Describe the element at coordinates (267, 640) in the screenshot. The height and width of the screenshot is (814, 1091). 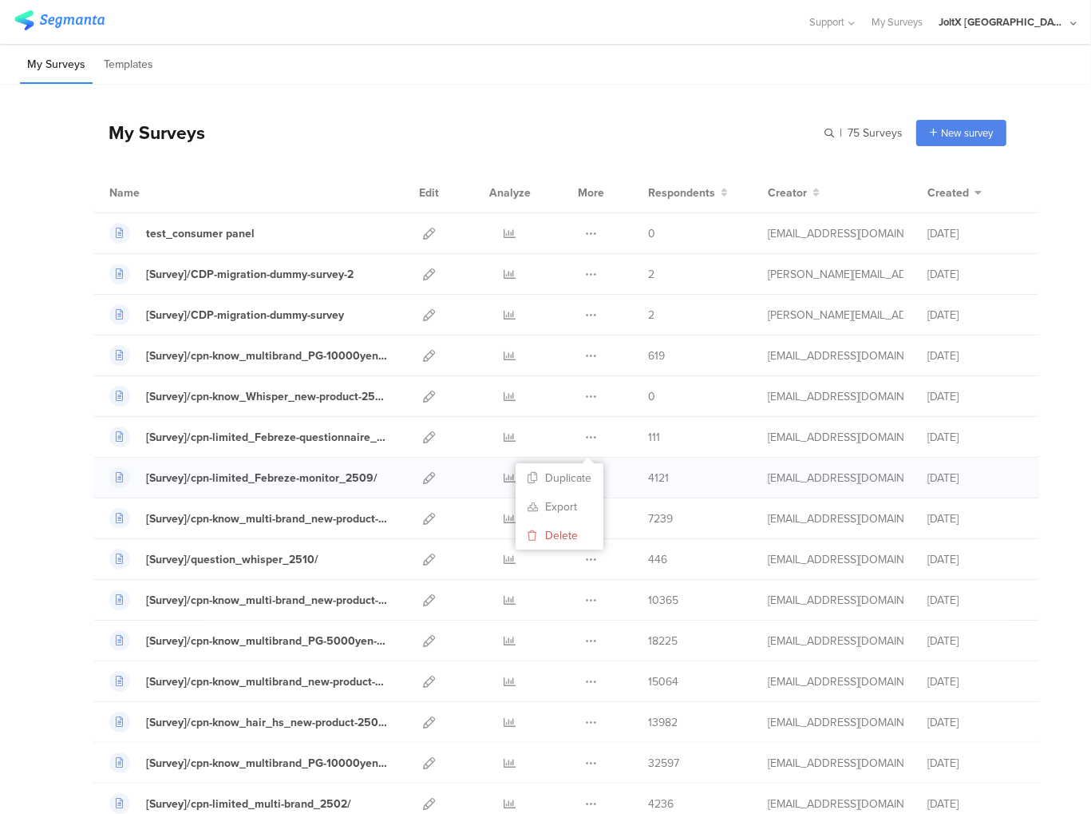
I see `div: [Survey]/cpn-know_multibrand_PG-5000yen-2507/` at that location.